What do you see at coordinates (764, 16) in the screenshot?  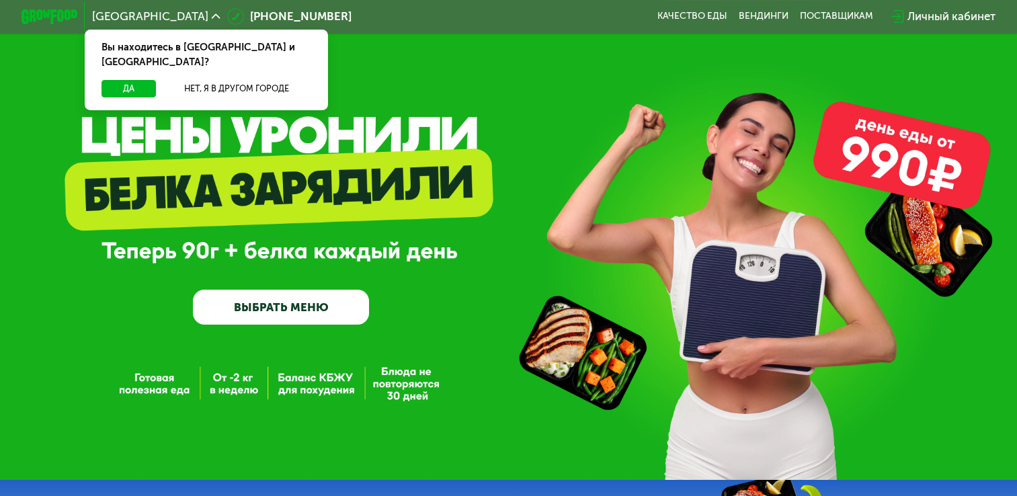 I see `a: Вендинги` at bounding box center [764, 16].